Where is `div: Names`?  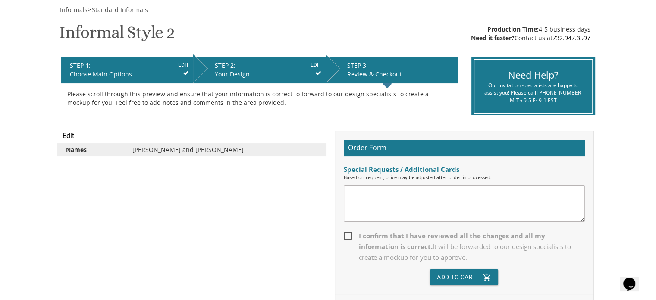 div: Names is located at coordinates (92, 150).